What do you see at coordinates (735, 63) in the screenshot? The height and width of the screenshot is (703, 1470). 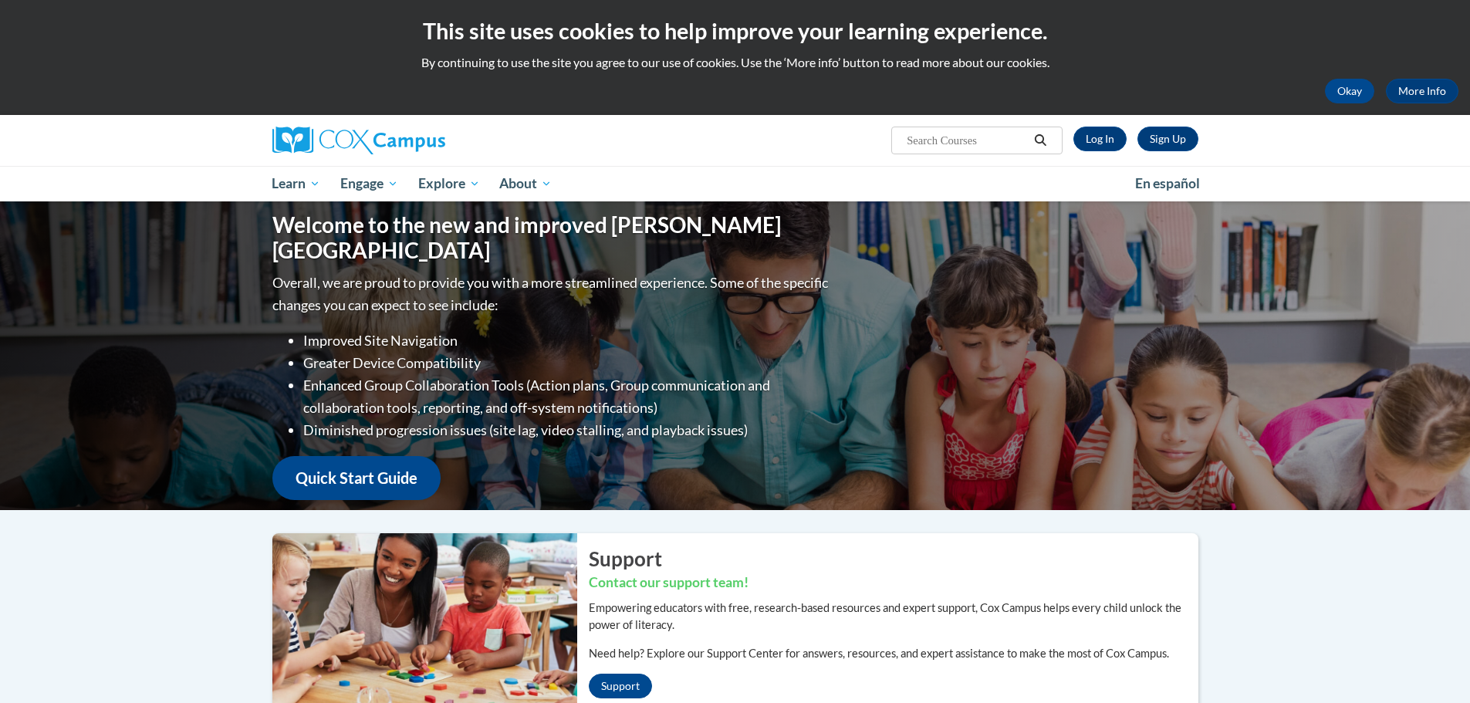 I see `p: By continuing to use the site you agree to our use of cookies. Use the ‘More info’ button to read...` at bounding box center [735, 63].